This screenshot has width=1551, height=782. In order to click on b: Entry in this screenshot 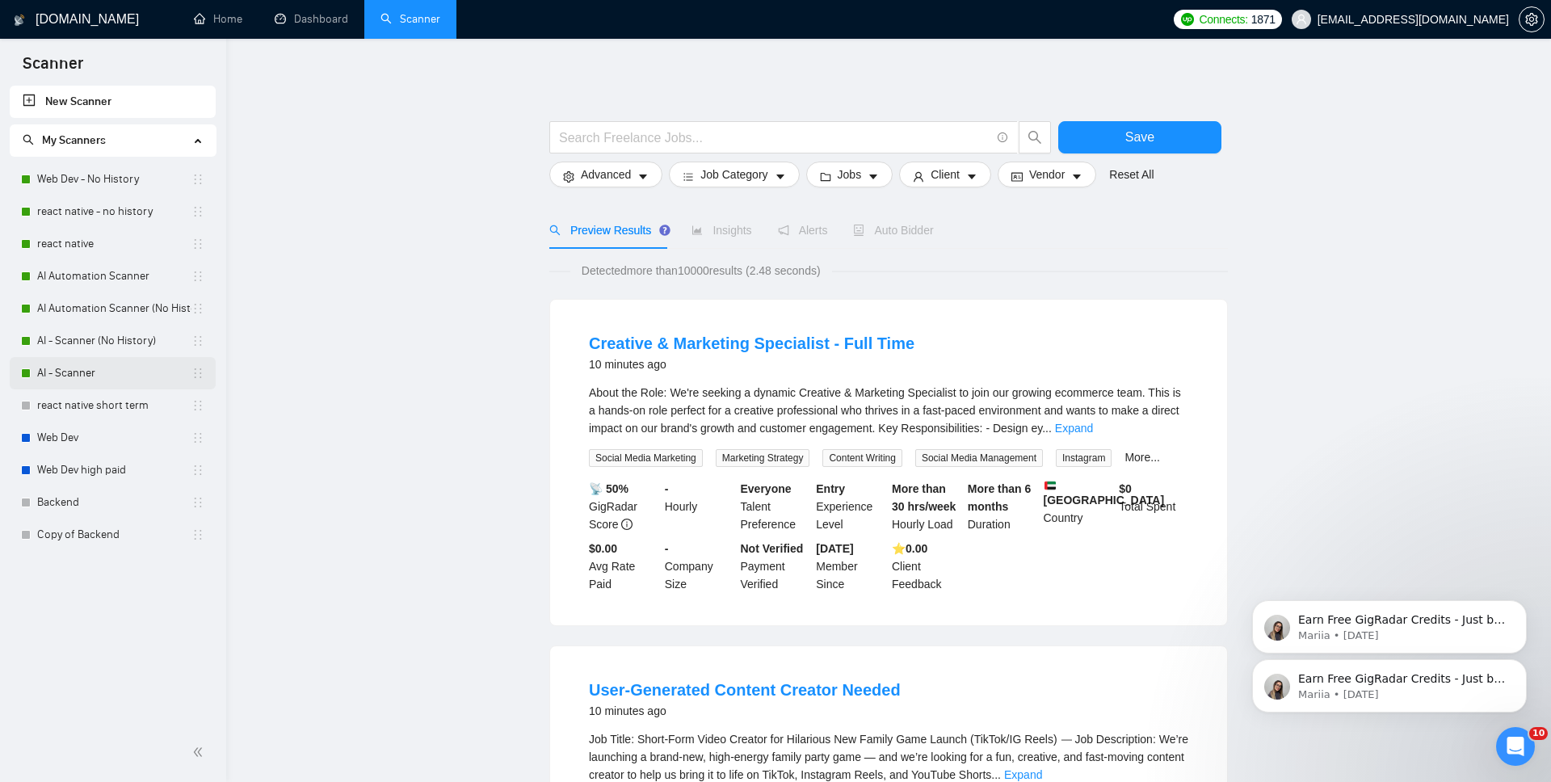, I will do `click(830, 489)`.